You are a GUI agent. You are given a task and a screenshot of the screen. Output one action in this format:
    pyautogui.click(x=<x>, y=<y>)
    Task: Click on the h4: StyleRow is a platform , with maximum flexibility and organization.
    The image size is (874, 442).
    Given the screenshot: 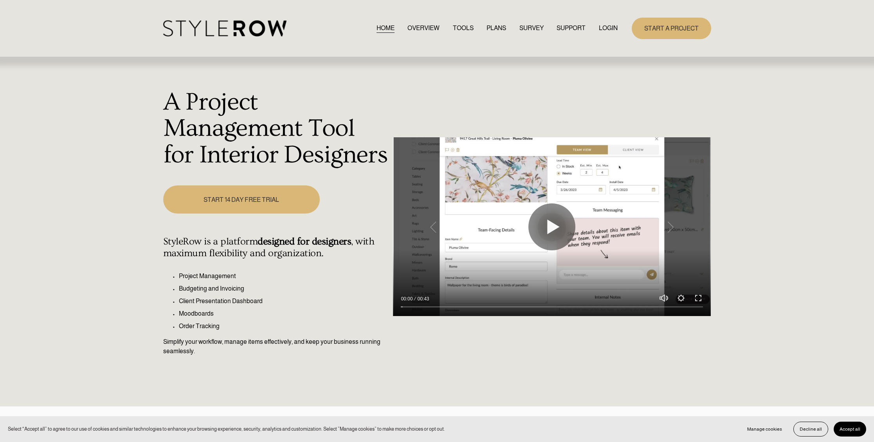 What is the action you would take?
    pyautogui.click(x=276, y=248)
    